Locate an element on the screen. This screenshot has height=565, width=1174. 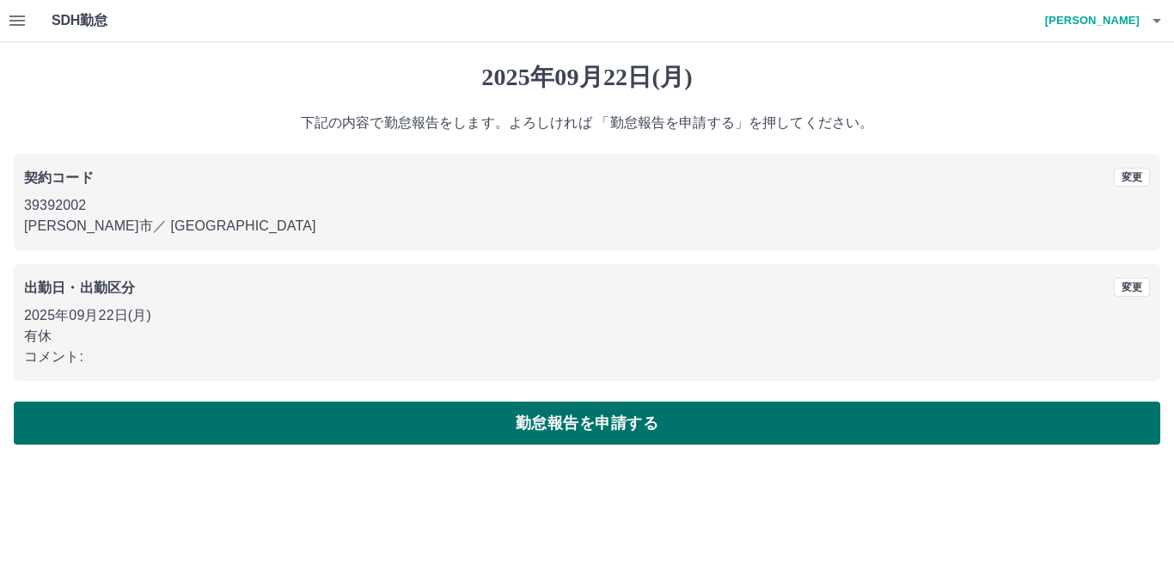
p: 下記の内容で勤怠報告をします。よろしければ 「勤怠報告を申請する」を押してください。 is located at coordinates (587, 123).